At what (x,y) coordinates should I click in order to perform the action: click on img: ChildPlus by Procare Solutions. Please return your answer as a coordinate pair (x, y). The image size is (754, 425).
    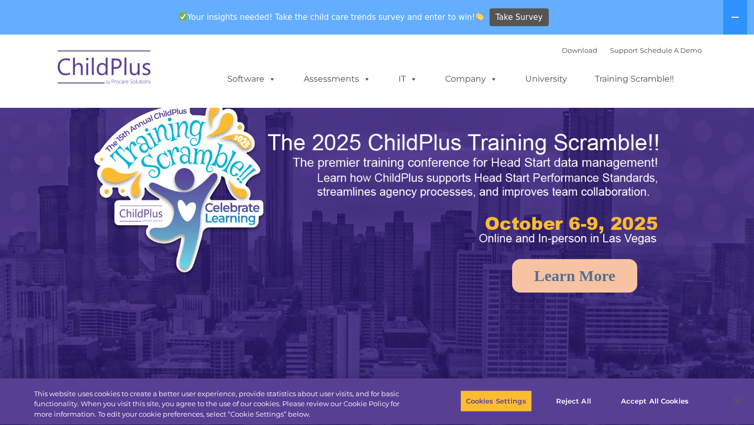
    Looking at the image, I should click on (105, 69).